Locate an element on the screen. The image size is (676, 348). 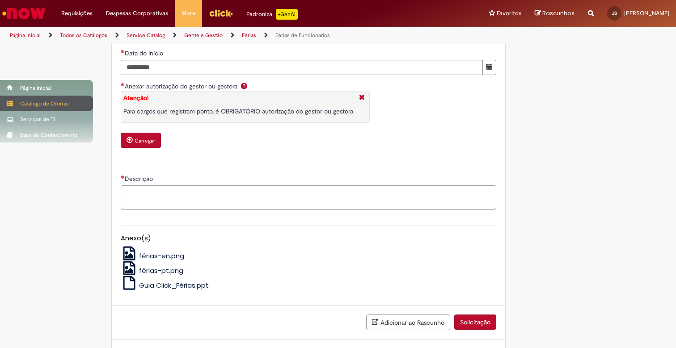
img: click_logo_yellow_360x200.png is located at coordinates (221, 13).